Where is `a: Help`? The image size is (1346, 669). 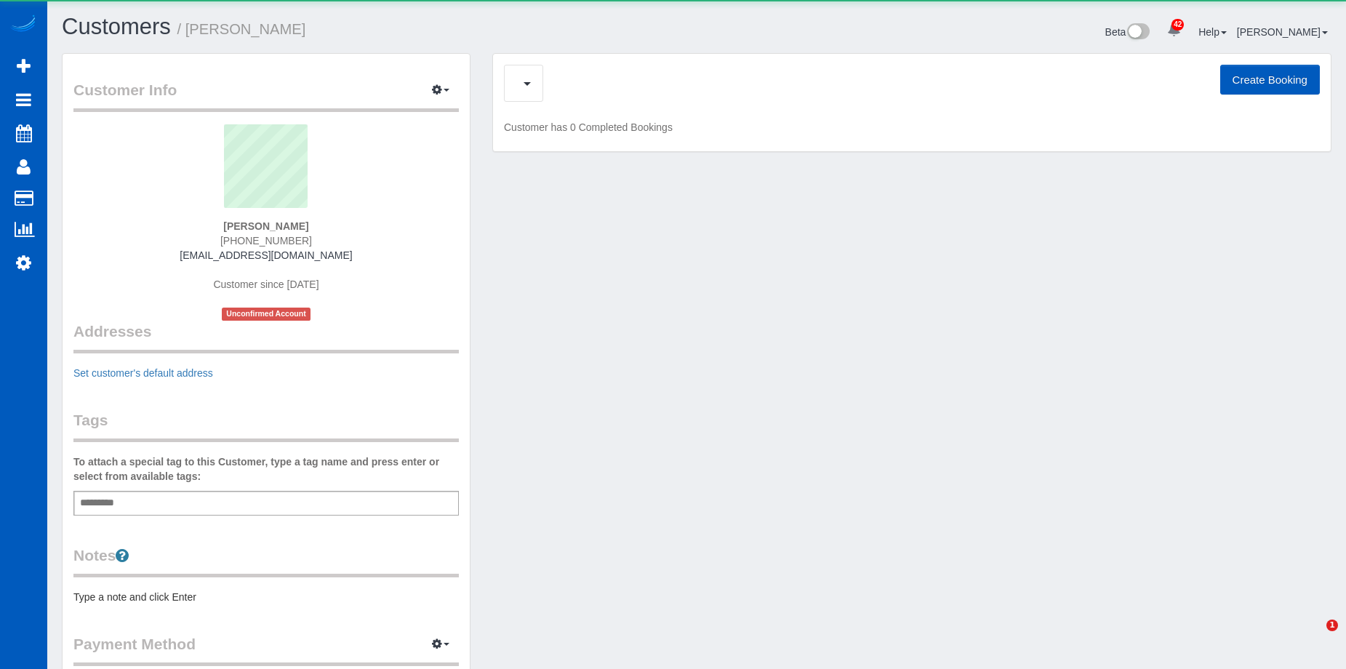
a: Help is located at coordinates (1212, 32).